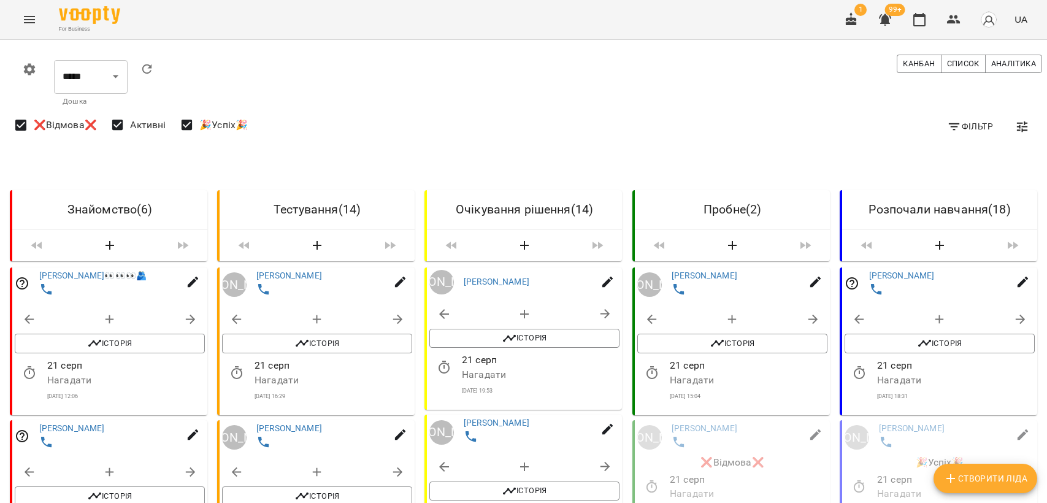 This screenshot has height=503, width=1047. Describe the element at coordinates (970, 126) in the screenshot. I see `button: Фільтр` at that location.